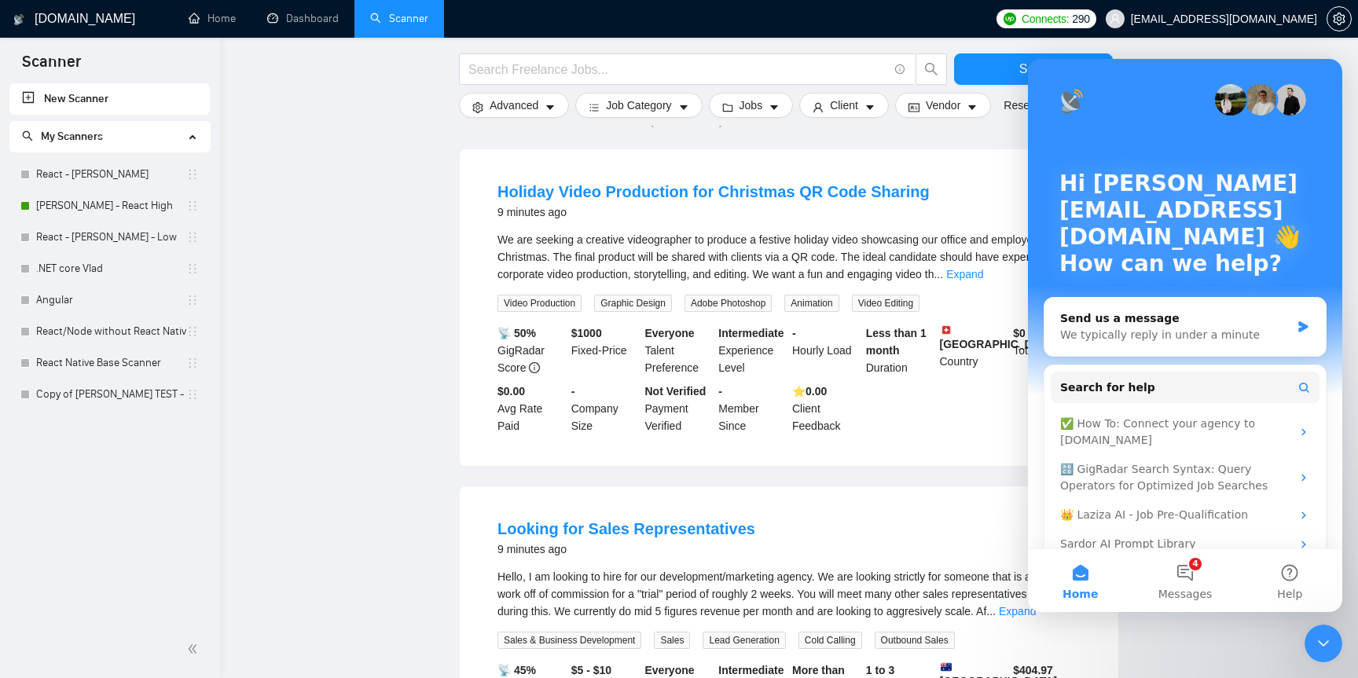 The width and height of the screenshot is (1358, 678). Describe the element at coordinates (973, 350) in the screenshot. I see `div: Country` at that location.